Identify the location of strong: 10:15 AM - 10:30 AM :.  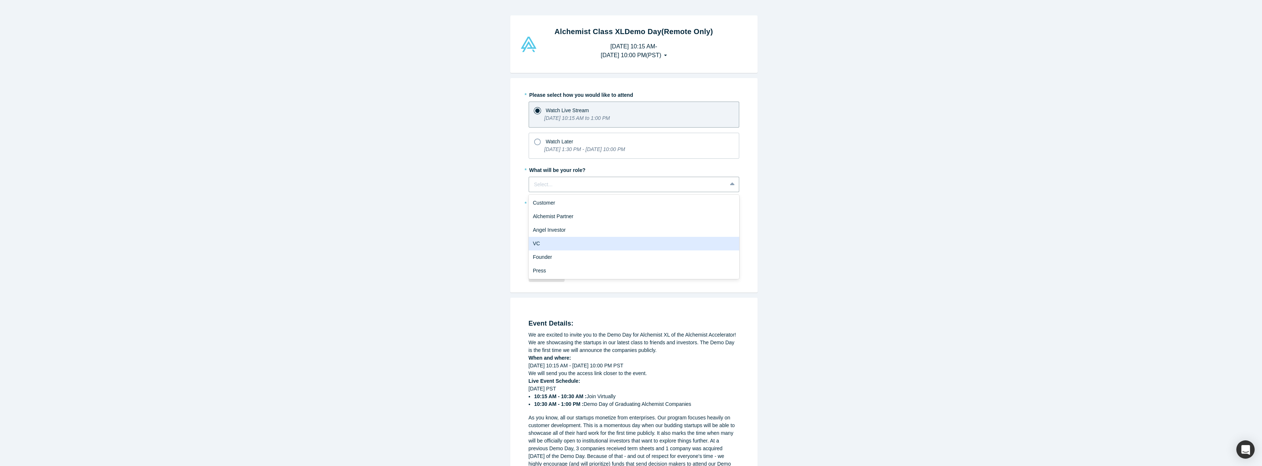
(560, 396).